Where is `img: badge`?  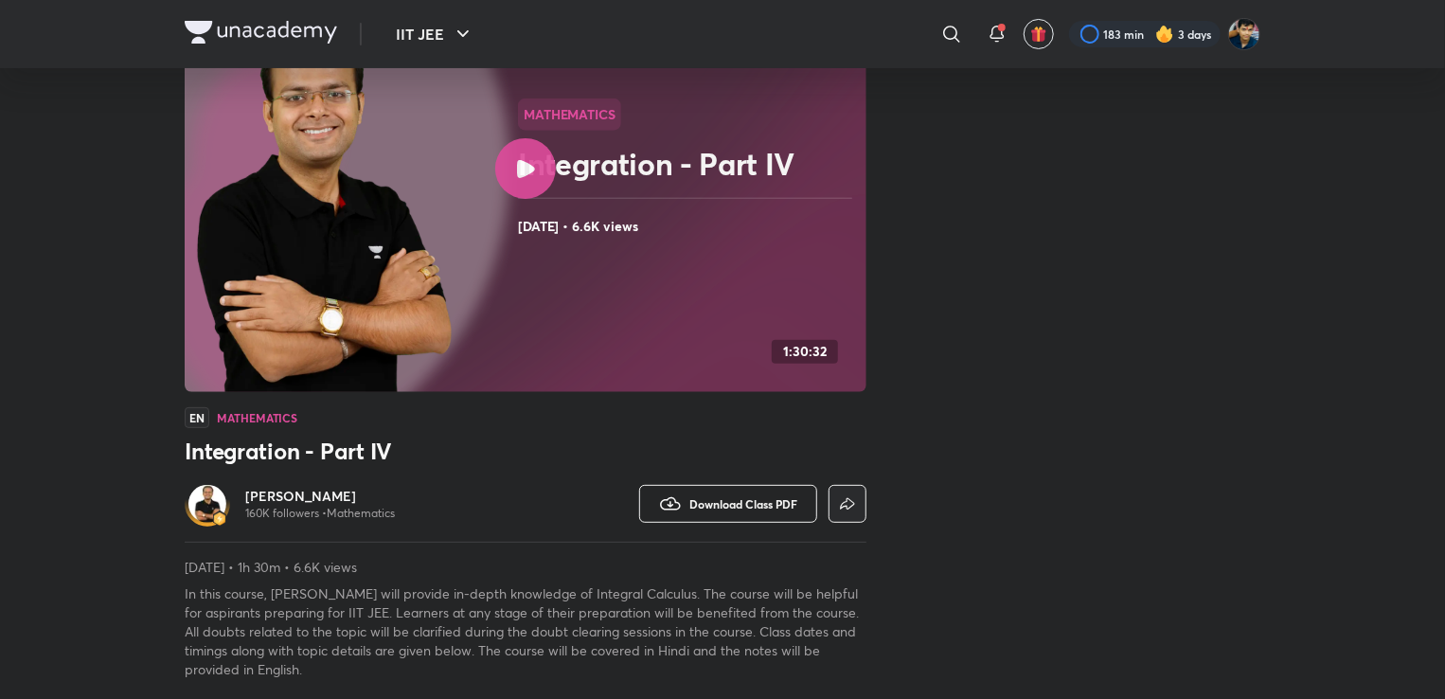 img: badge is located at coordinates (220, 519).